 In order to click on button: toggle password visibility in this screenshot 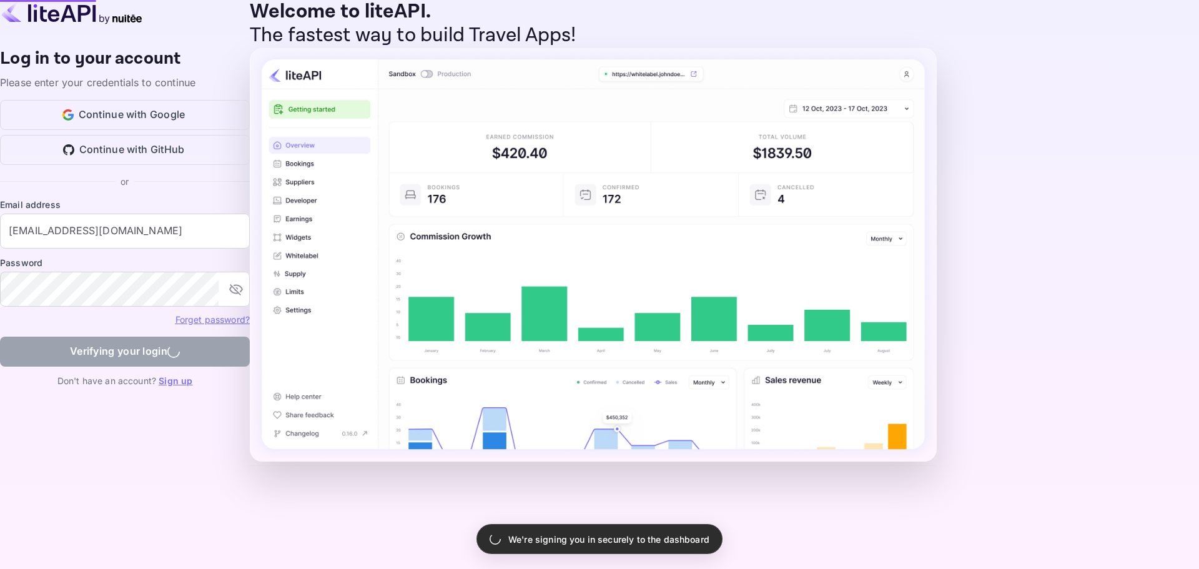, I will do `click(236, 289)`.